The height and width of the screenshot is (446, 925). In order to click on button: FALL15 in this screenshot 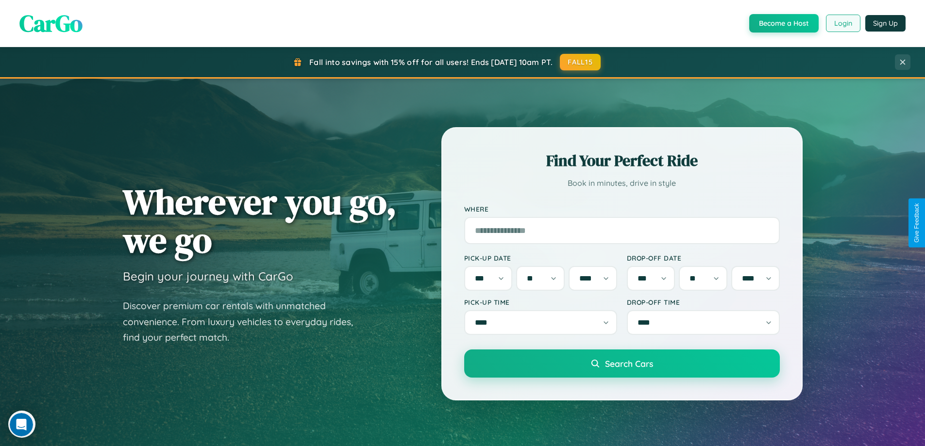, I will do `click(580, 62)`.